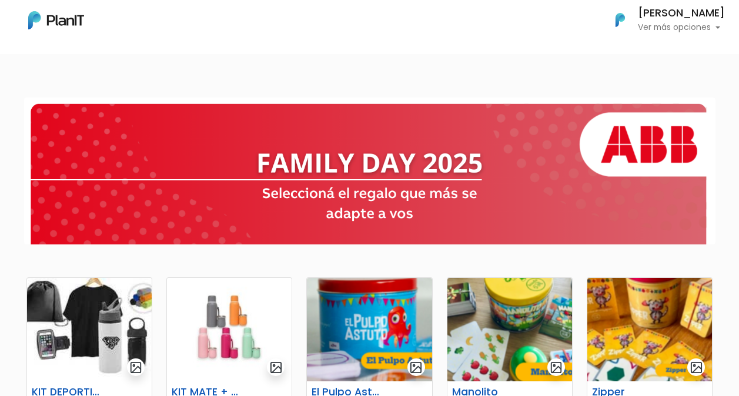 This screenshot has width=739, height=396. What do you see at coordinates (369, 330) in the screenshot?
I see `img: thumb_Captura_de_pantalla_2025-07-29_101456.png` at bounding box center [369, 330].